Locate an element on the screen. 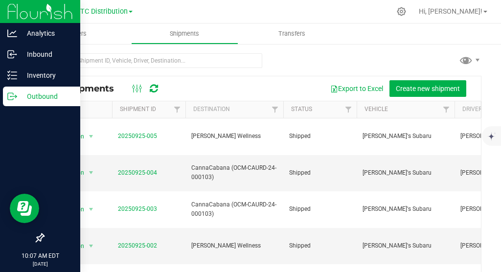 This screenshot has width=501, height=272. p: Inventory is located at coordinates (46, 75).